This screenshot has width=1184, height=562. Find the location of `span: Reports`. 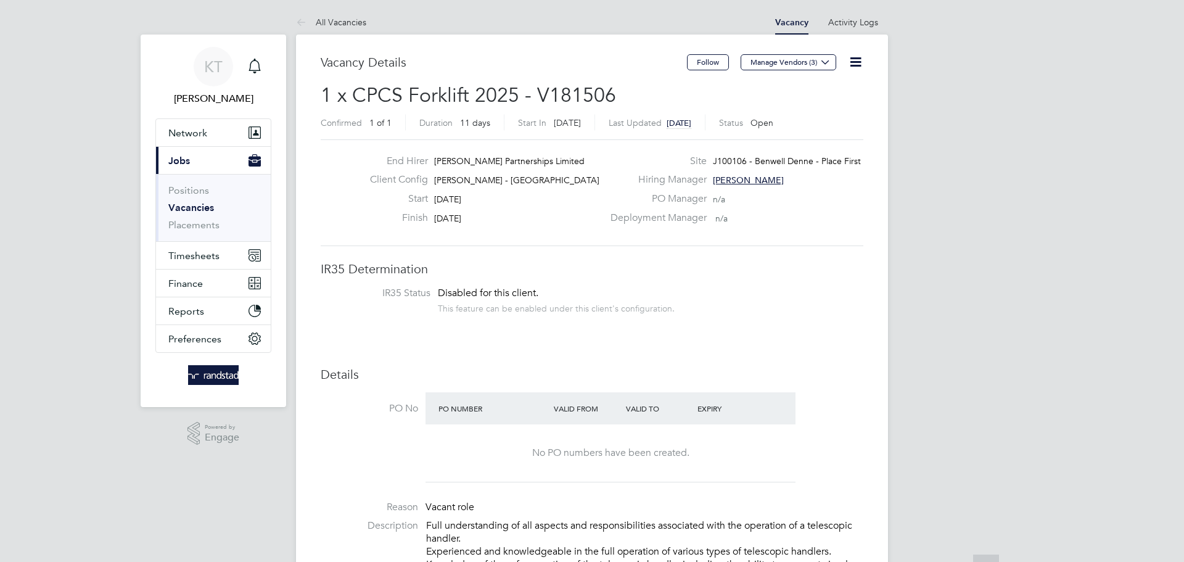

span: Reports is located at coordinates (186, 311).